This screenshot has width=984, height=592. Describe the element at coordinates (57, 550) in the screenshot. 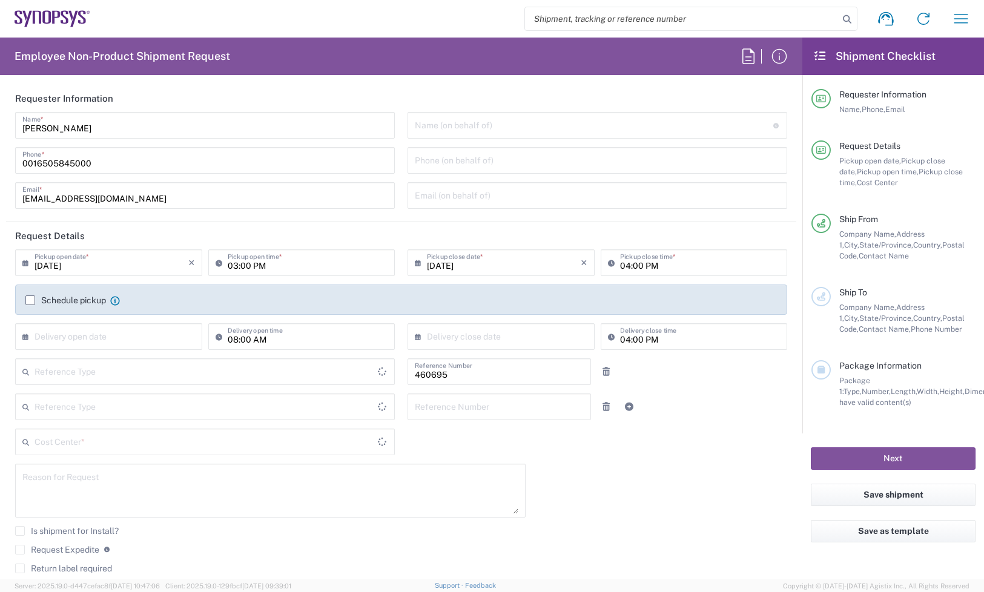

I see `label: Request Expedite` at that location.